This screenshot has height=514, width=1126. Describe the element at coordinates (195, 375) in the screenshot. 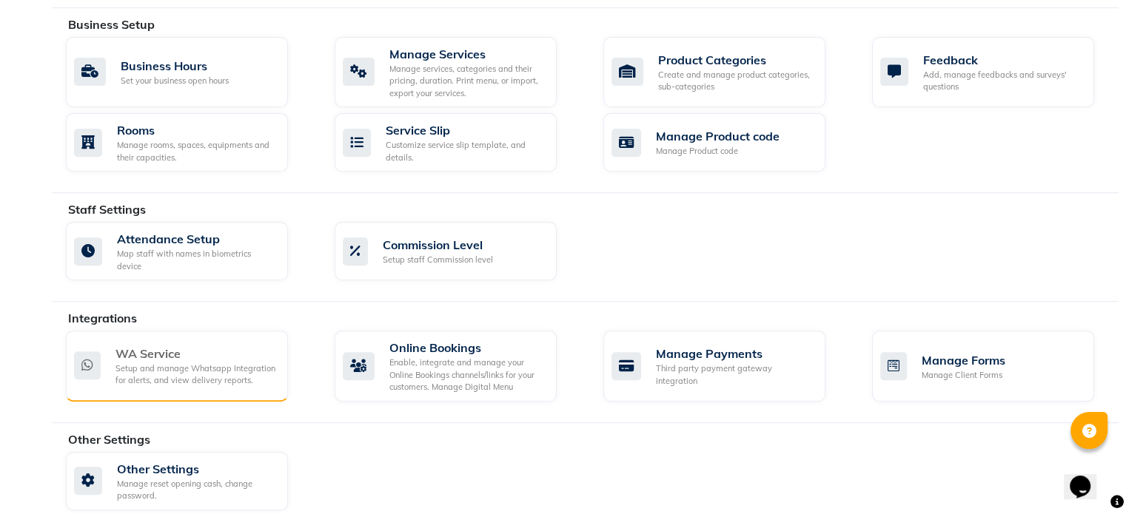

I see `div: Setup and manage Whatsapp Integration for alerts, and view delivery reports.` at that location.